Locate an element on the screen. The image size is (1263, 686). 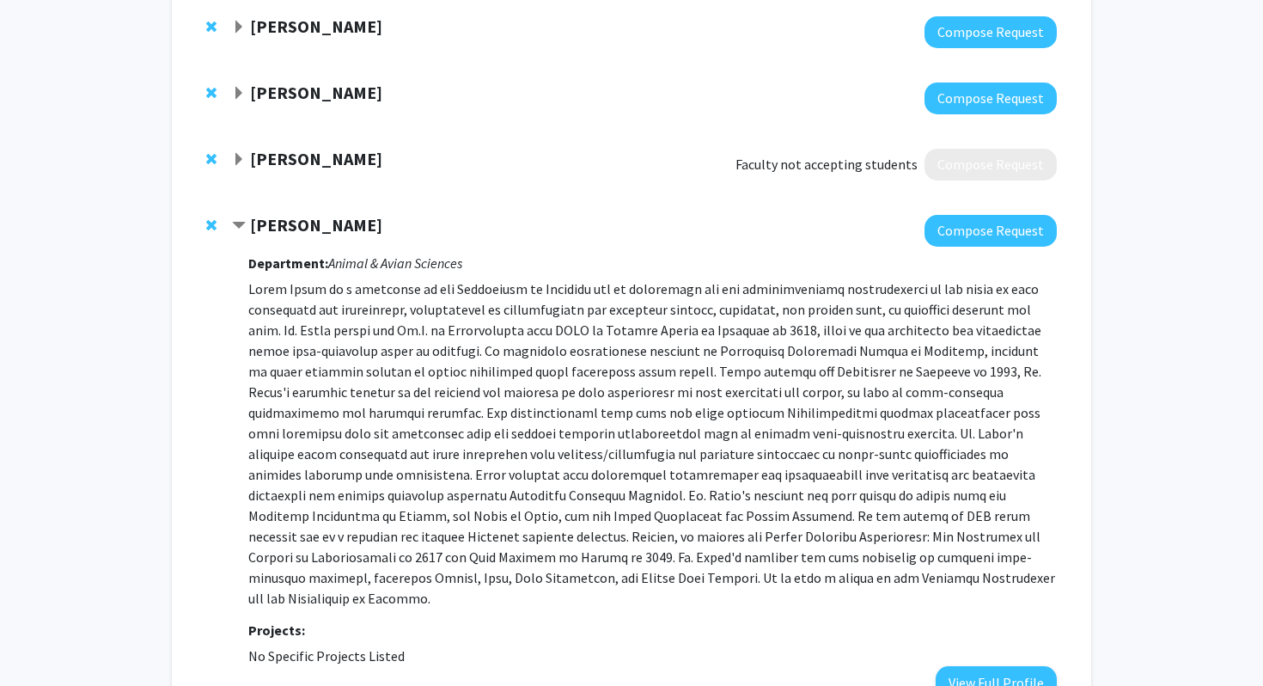
span: Expand Heather Amato Bookmark is located at coordinates (239, 94).